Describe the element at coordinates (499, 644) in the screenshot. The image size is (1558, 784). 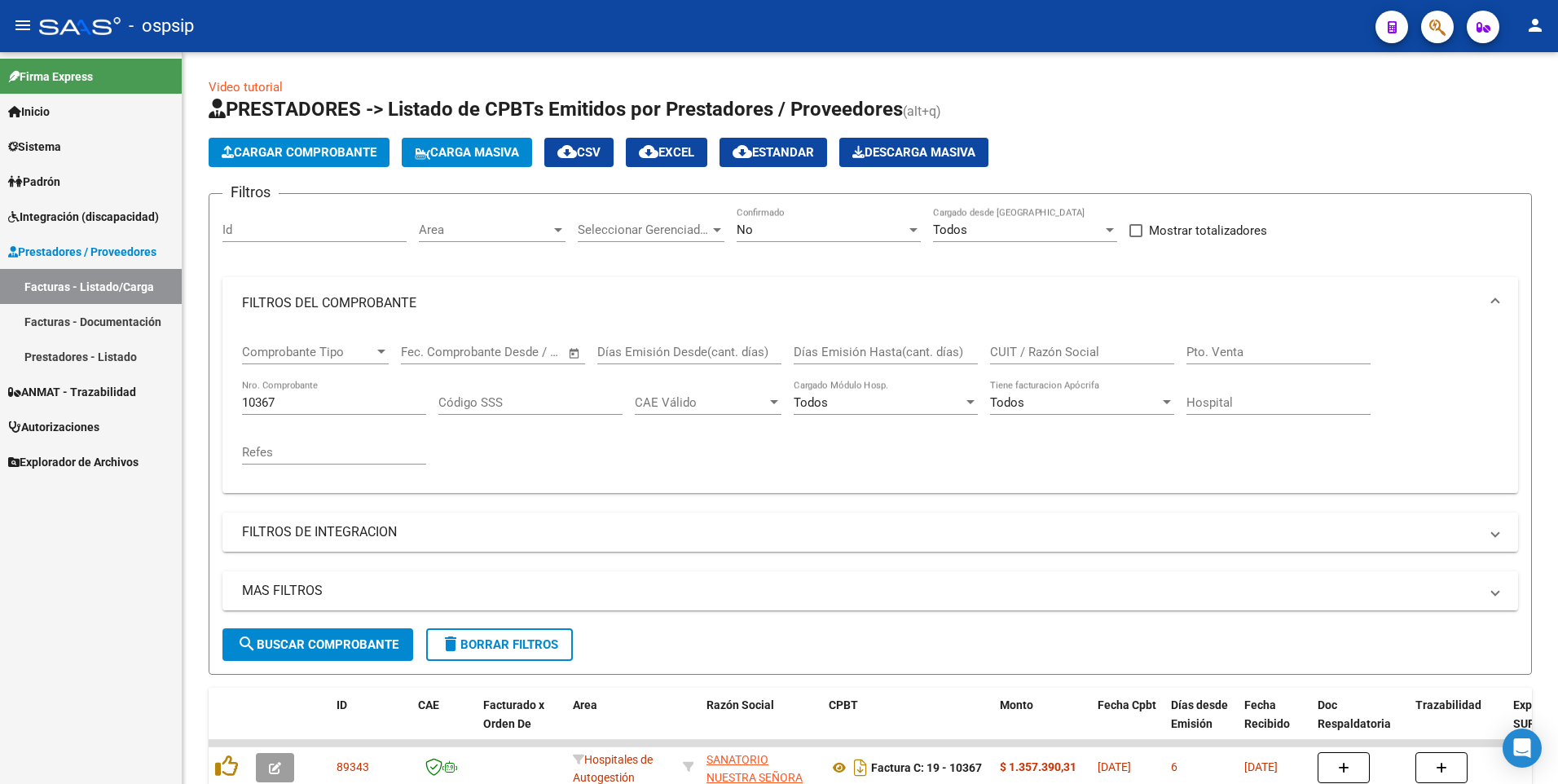
I see `button: Borrar Filtros` at that location.